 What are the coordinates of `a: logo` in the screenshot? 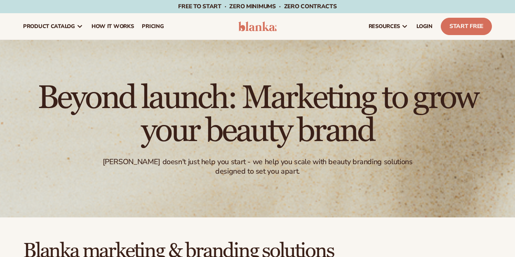 It's located at (258, 26).